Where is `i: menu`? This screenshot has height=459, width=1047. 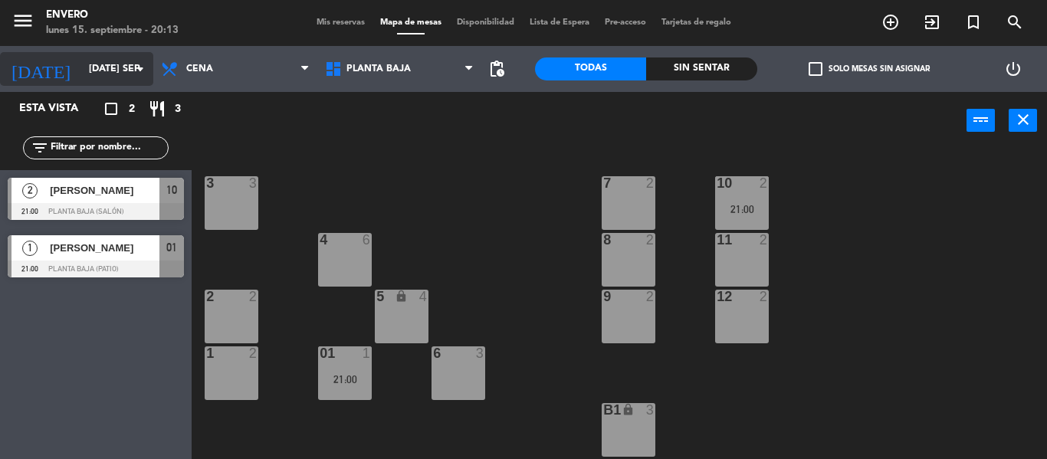
i: menu is located at coordinates (23, 21).